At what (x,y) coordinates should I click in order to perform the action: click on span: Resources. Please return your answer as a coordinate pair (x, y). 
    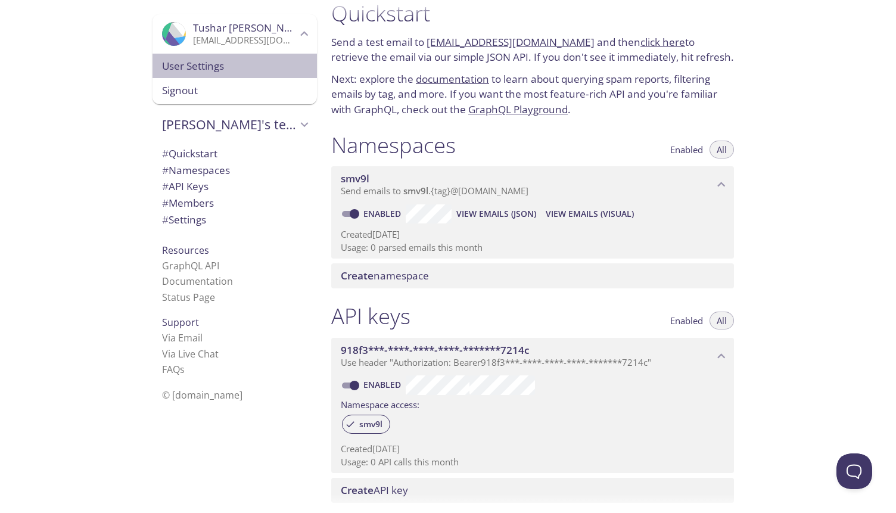
    Looking at the image, I should click on (185, 250).